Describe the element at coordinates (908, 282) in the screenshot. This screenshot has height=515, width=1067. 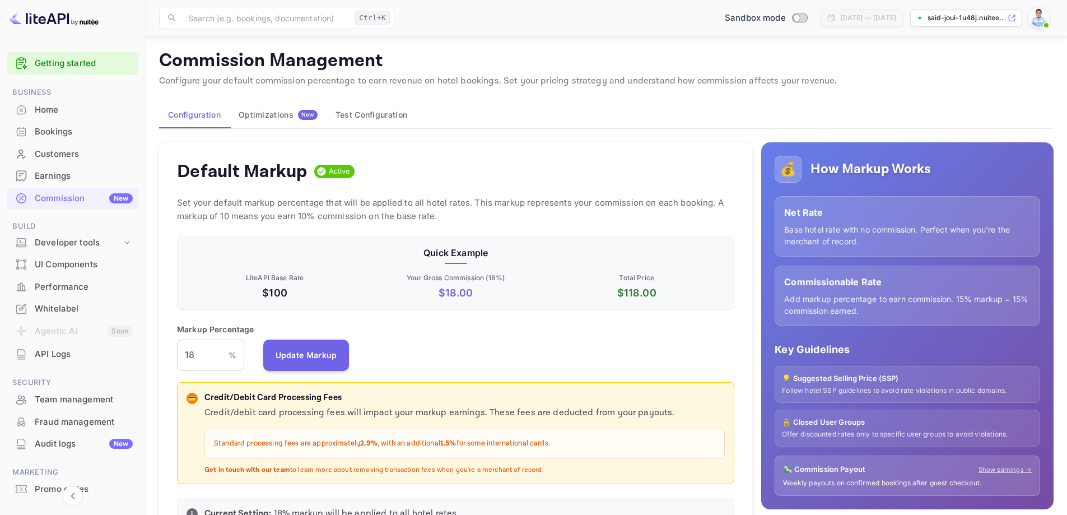
I see `p: Commissionable Rate` at that location.